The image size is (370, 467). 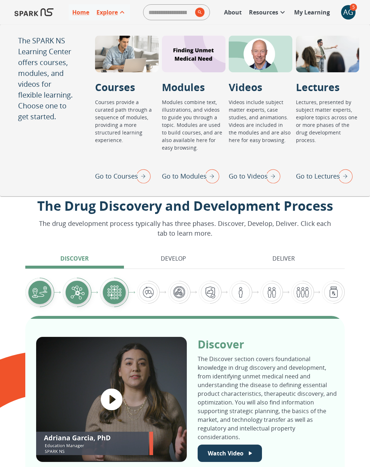 What do you see at coordinates (127, 132) in the screenshot?
I see `p: Courses provide a curated path through a sequence of modules, providing a more structured learnin...` at bounding box center [127, 132].